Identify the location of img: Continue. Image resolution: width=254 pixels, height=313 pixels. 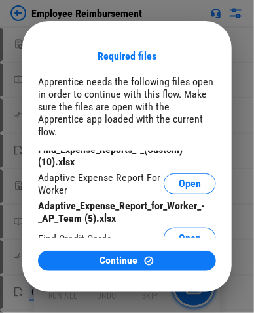
(149, 260).